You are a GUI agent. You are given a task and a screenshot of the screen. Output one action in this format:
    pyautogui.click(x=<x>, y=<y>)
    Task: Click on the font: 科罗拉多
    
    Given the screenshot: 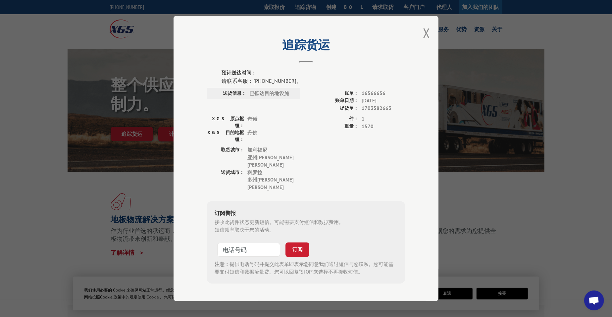 What is the action you would take?
    pyautogui.click(x=255, y=176)
    